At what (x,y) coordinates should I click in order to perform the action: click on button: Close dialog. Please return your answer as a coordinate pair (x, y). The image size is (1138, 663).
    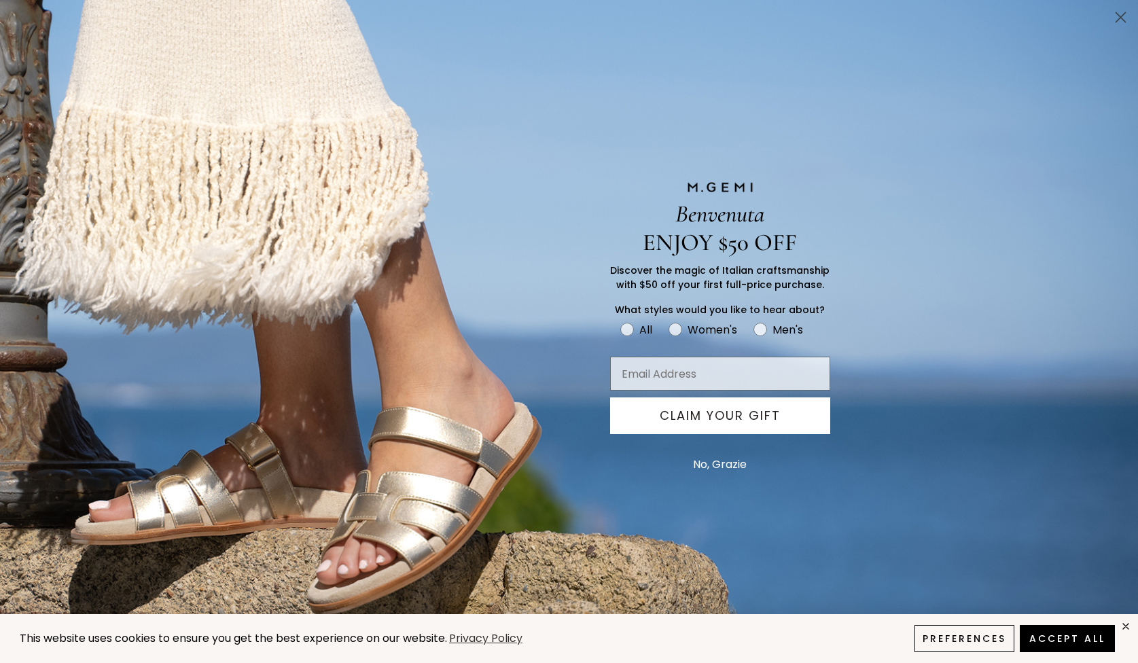
    Looking at the image, I should click on (1120, 17).